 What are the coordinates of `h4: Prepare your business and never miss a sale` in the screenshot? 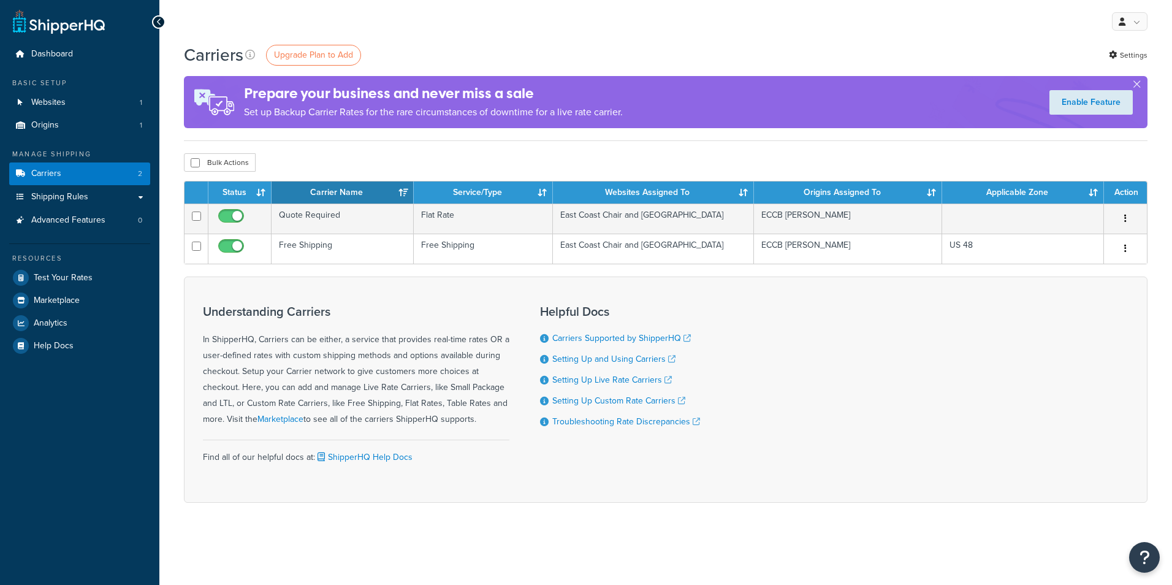 It's located at (433, 93).